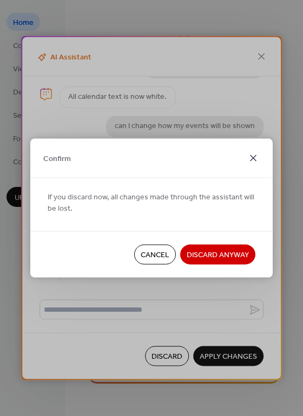 This screenshot has height=416, width=303. I want to click on button: Discard Anyway, so click(217, 255).